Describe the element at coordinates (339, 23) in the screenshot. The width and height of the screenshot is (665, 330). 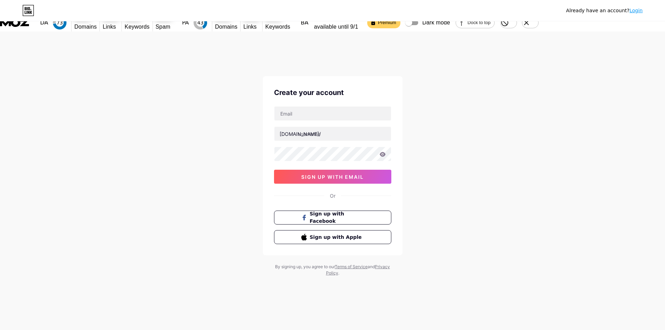
I see `p: 672 of 1000 queries available until 9/1` at that location.